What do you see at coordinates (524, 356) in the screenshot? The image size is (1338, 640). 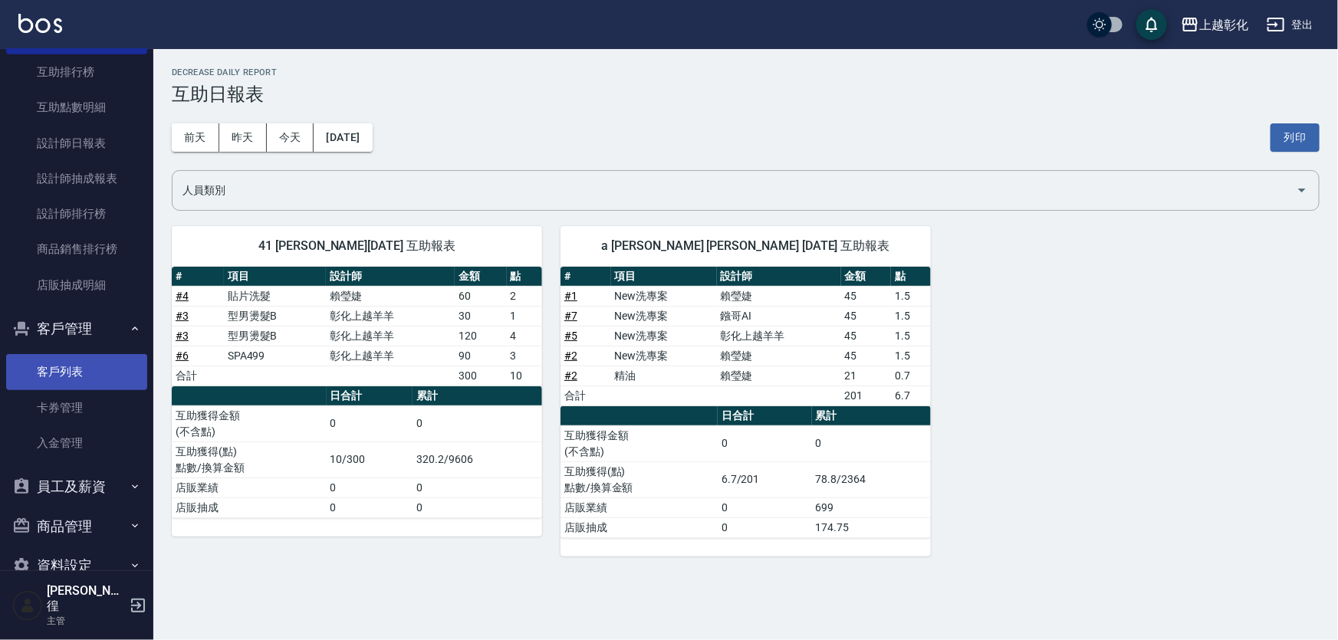 I see `td: 3` at bounding box center [524, 356].